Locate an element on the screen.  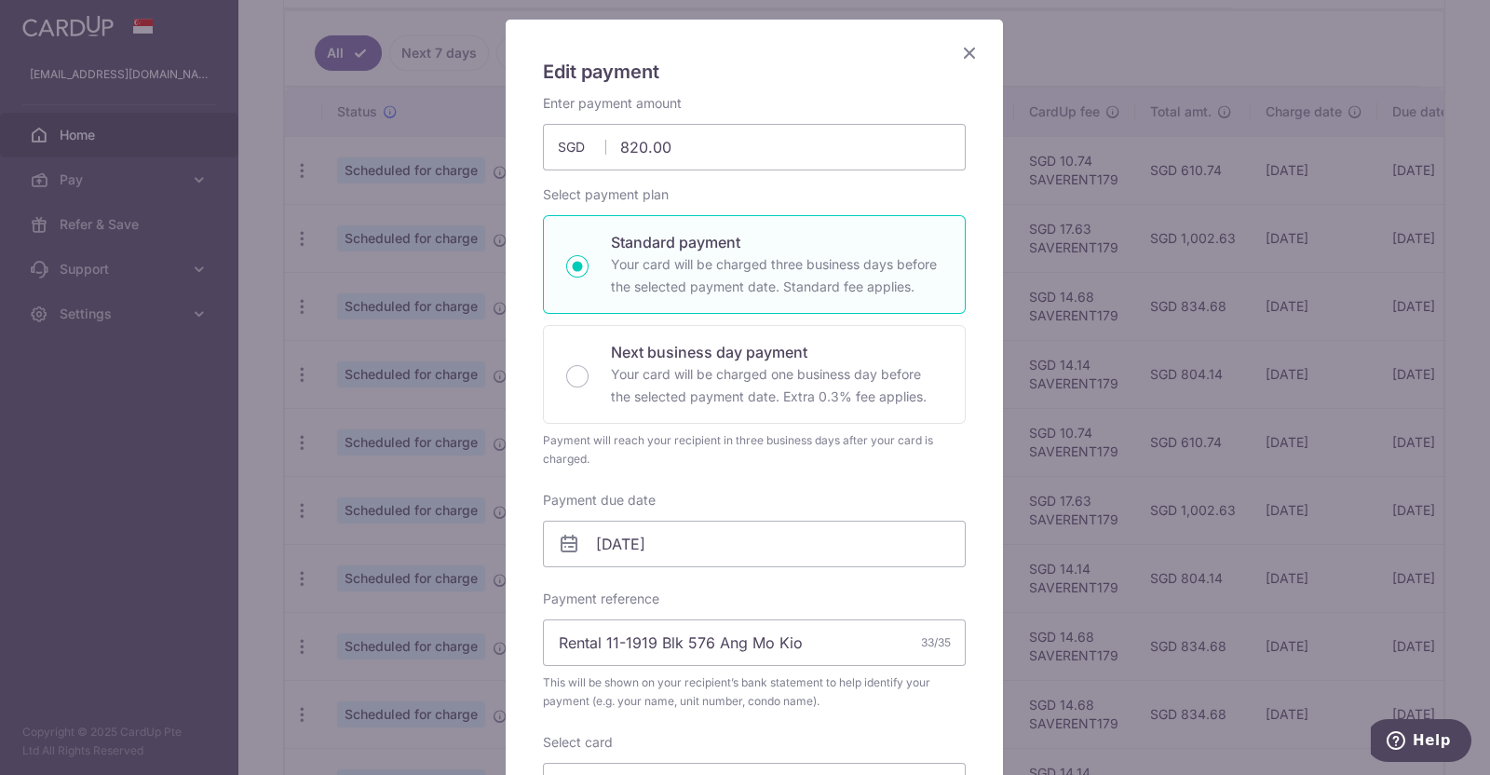
label: Enter payment amount is located at coordinates (612, 103).